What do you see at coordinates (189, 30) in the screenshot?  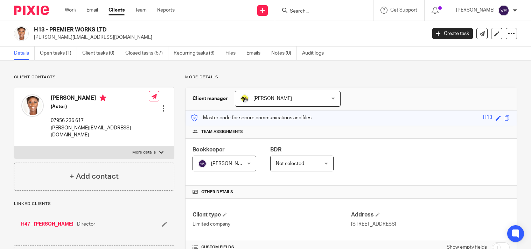 I see `h2: H13 - PREMIER WORKS LTD` at bounding box center [189, 30].